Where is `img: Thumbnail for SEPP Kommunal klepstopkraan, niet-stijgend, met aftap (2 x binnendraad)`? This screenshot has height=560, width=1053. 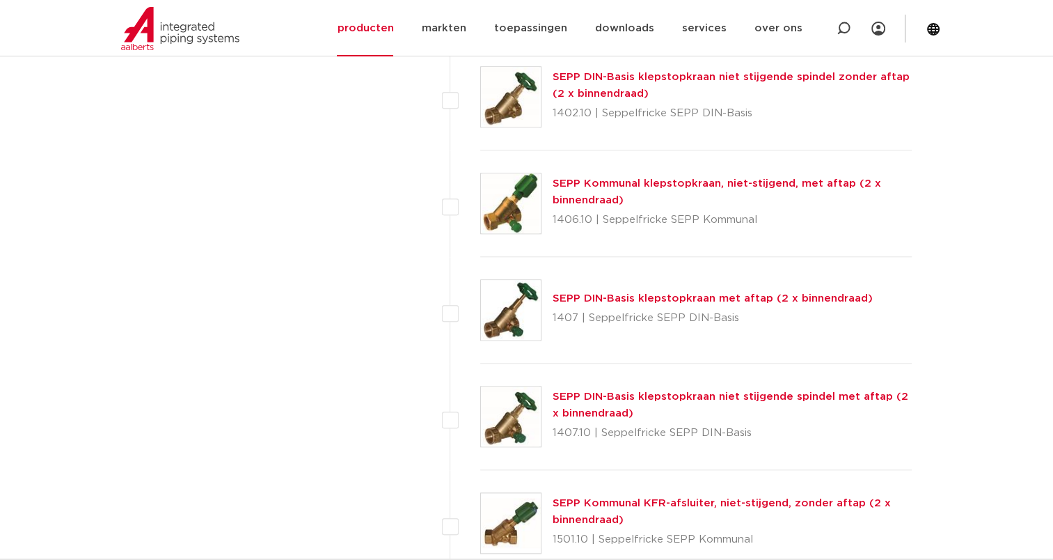
img: Thumbnail for SEPP Kommunal klepstopkraan, niet-stijgend, met aftap (2 x binnendraad) is located at coordinates (511, 203).